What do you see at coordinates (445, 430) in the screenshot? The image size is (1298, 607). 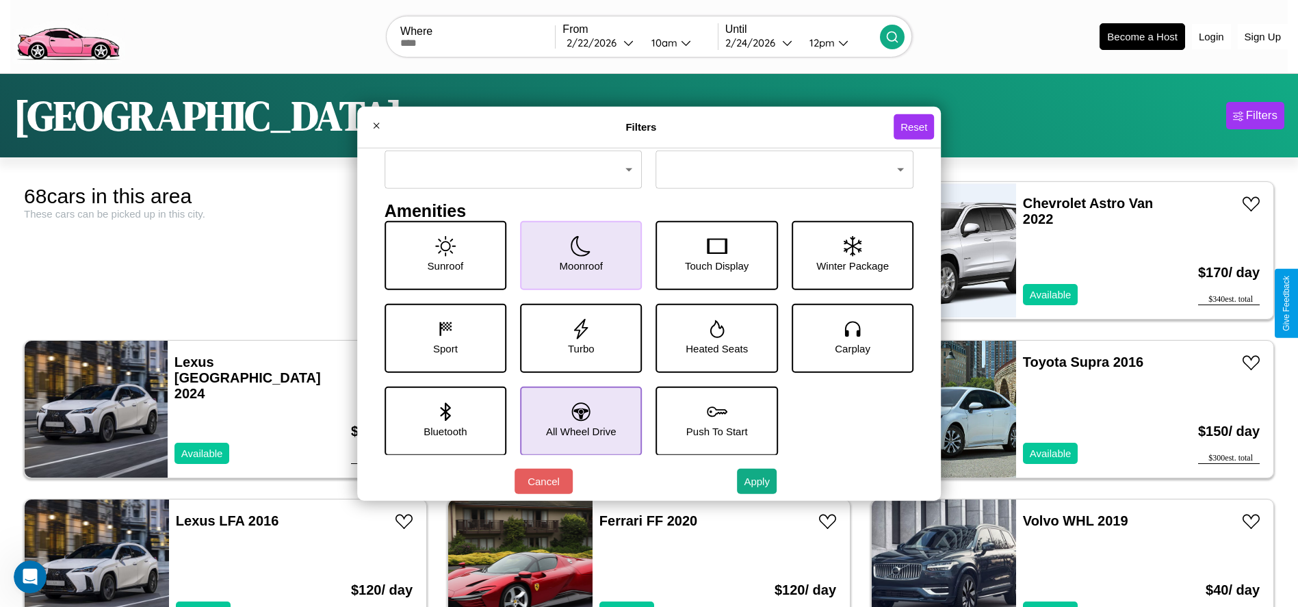 I see `p: Bluetooth` at bounding box center [445, 430].